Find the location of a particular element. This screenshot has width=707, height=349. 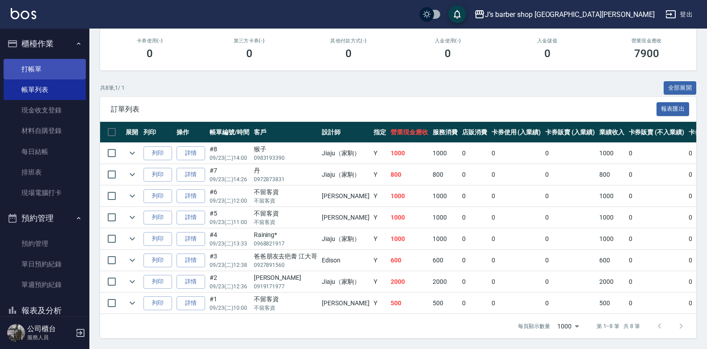

td: #7 is located at coordinates (229, 175).